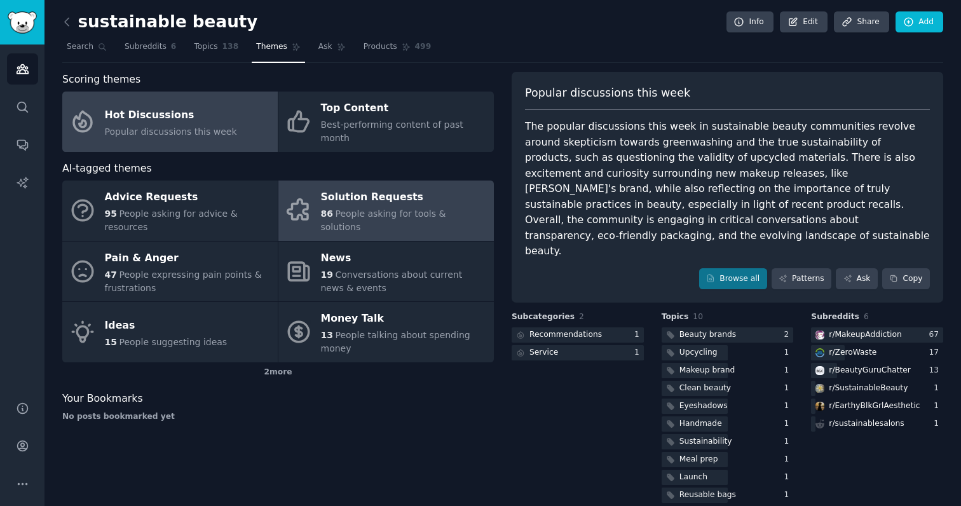 The width and height of the screenshot is (961, 506). Describe the element at coordinates (111, 214) in the screenshot. I see `span: 95` at that location.